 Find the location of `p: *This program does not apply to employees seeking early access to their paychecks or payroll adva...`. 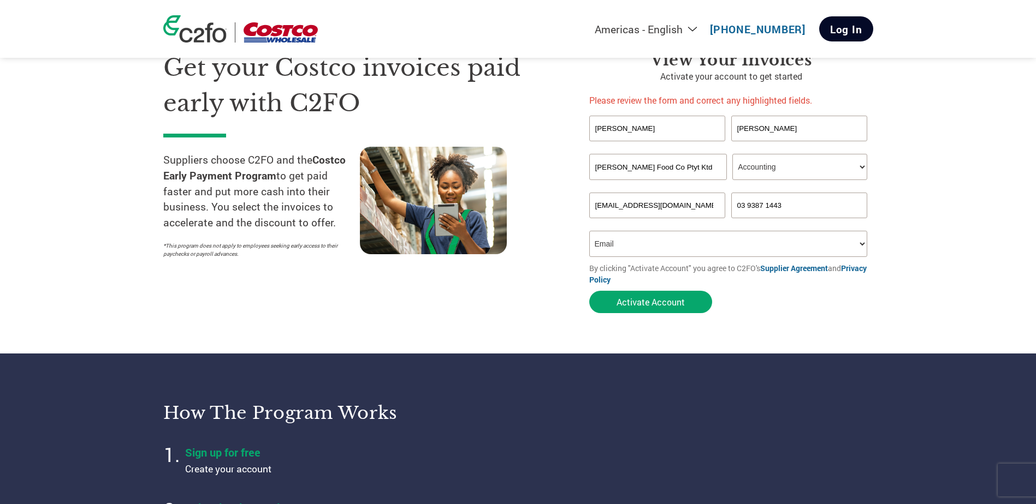

p: *This program does not apply to employees seeking early access to their paychecks or payroll adva... is located at coordinates (256, 250).